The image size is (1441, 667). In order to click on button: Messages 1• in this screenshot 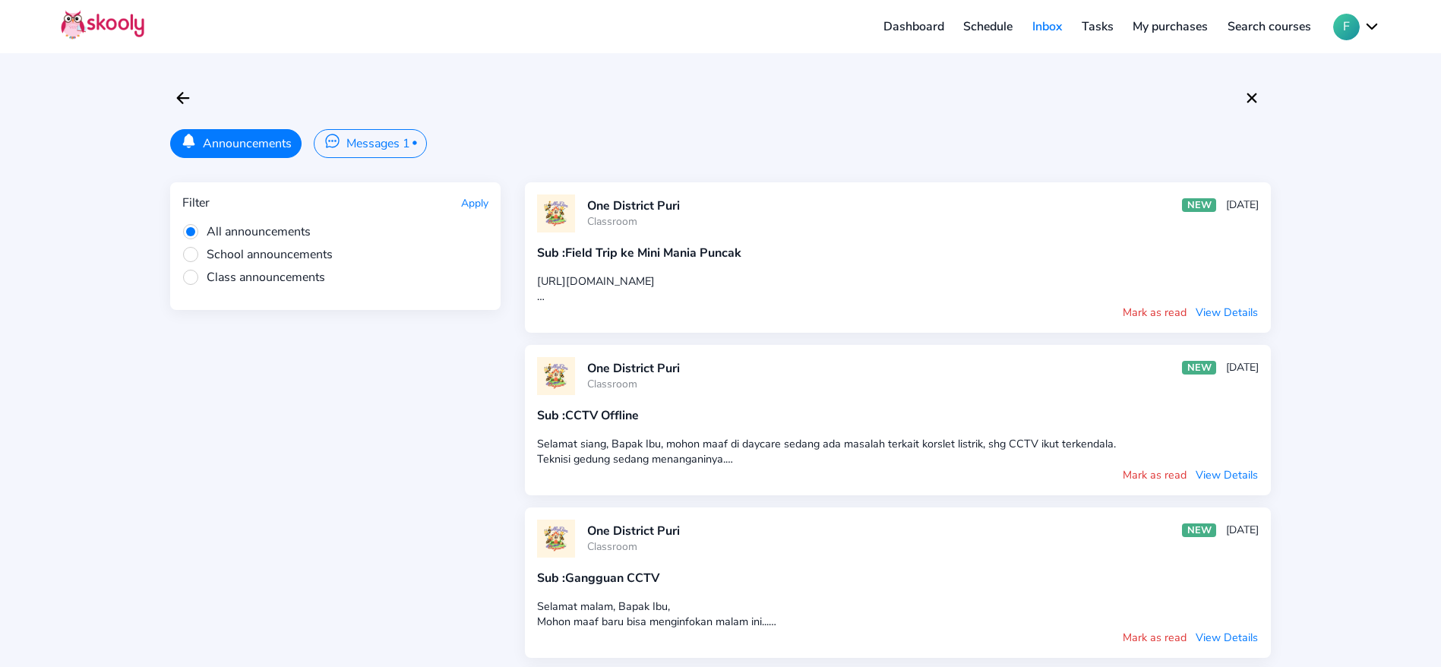, I will do `click(370, 144)`.